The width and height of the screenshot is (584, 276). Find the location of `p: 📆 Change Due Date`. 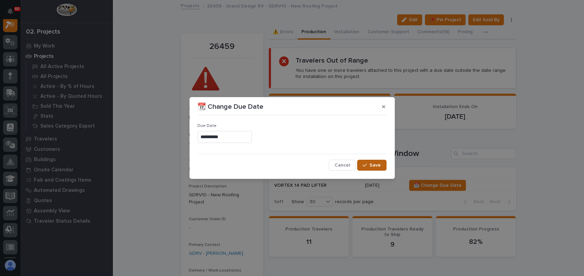

p: 📆 Change Due Date is located at coordinates (231, 107).